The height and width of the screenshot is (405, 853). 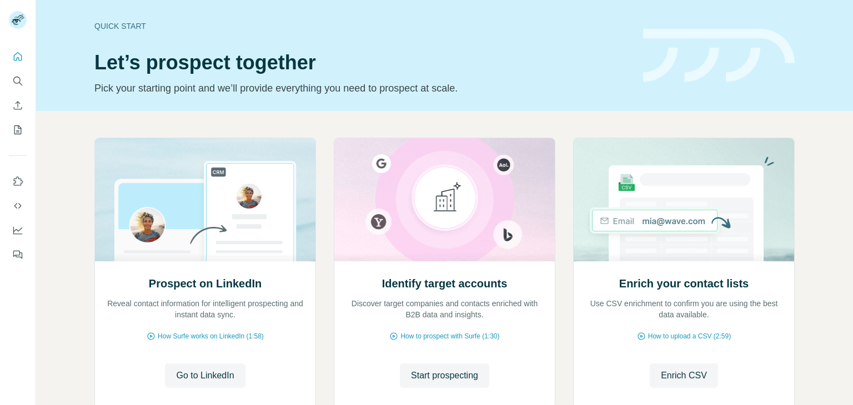 I want to click on button: My lists, so click(x=18, y=130).